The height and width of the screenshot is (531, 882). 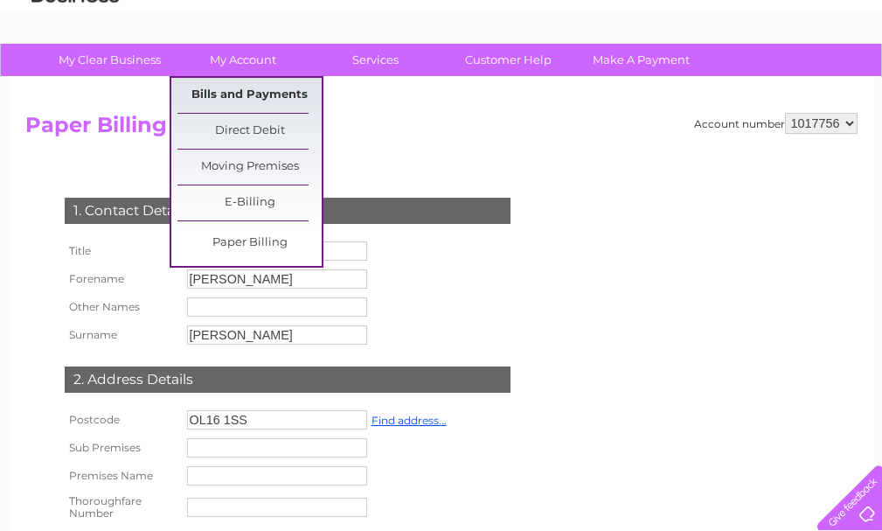 What do you see at coordinates (249, 95) in the screenshot?
I see `a: Bills and Payments` at bounding box center [249, 95].